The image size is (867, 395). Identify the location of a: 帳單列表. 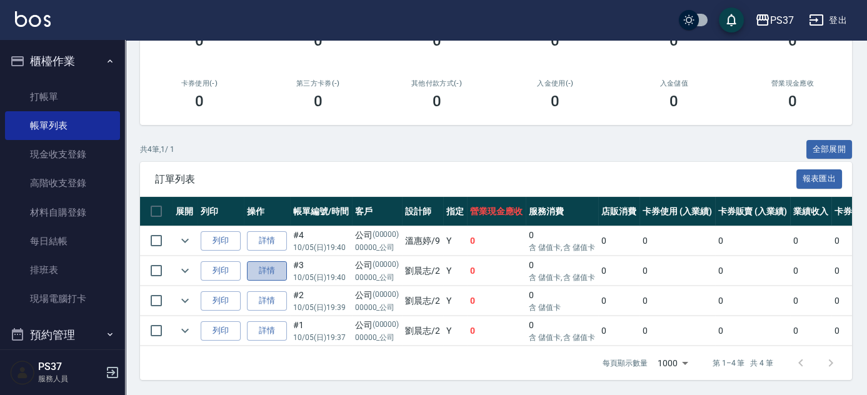
(63, 126).